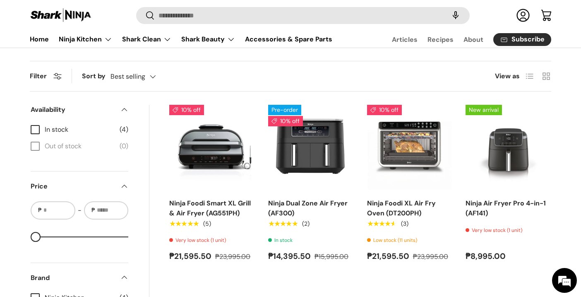  I want to click on a: Shark Ninja Philippines, so click(61, 15).